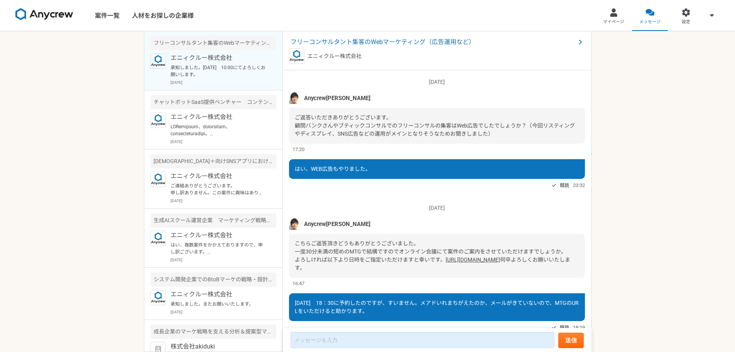 Image resolution: width=735 pixels, height=352 pixels. I want to click on span: フリーコンサルタント集客のWebマーケティング（広告運用など）, so click(433, 42).